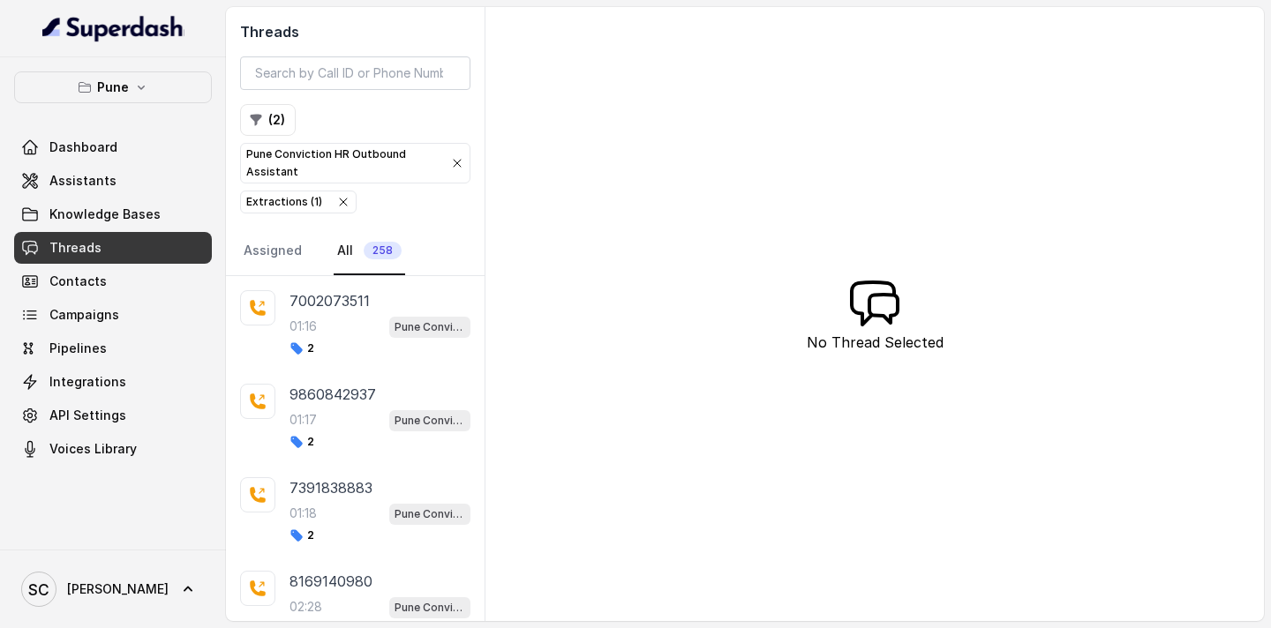  I want to click on a: Threads, so click(113, 248).